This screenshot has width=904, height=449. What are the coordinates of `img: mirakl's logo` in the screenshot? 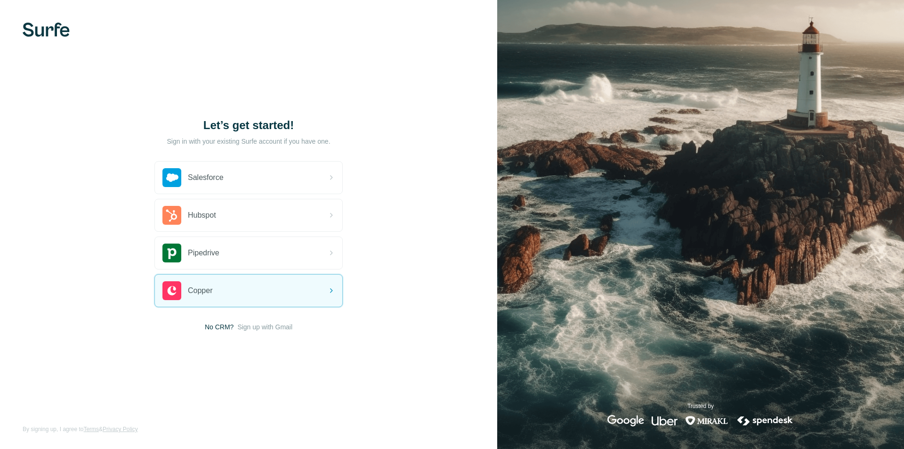 It's located at (707, 421).